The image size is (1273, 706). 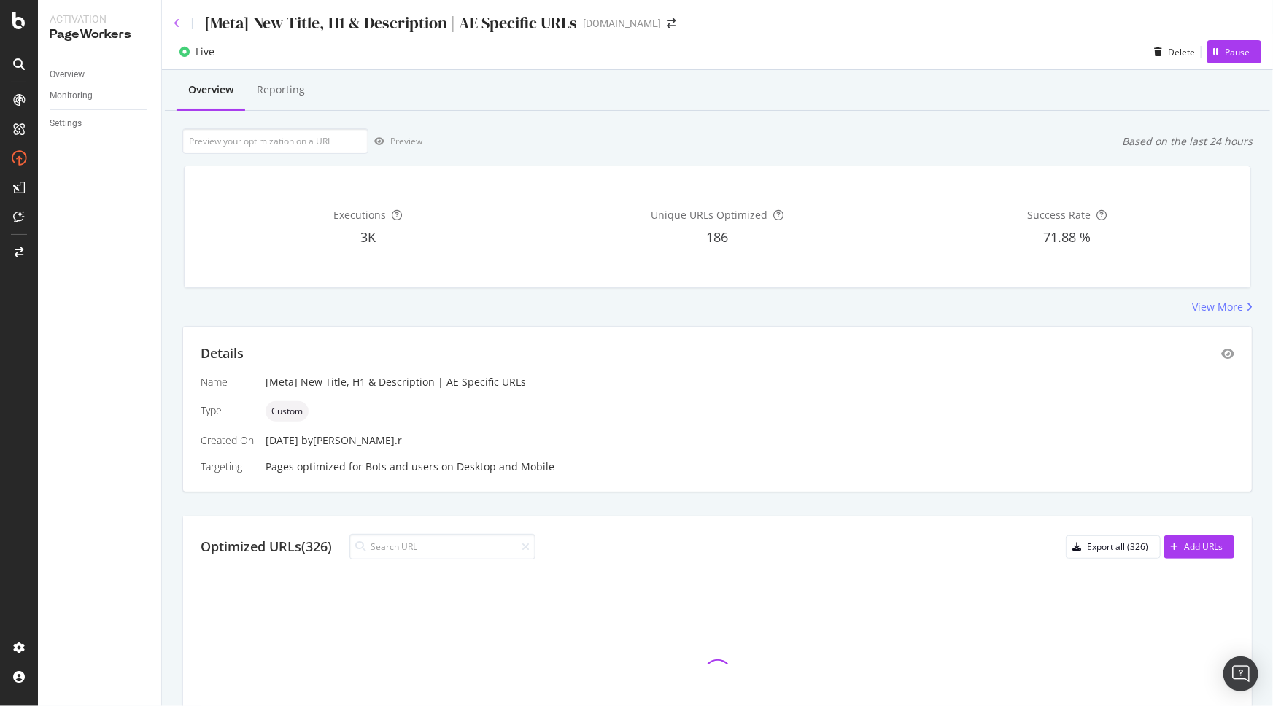 I want to click on div: Settings, so click(x=66, y=123).